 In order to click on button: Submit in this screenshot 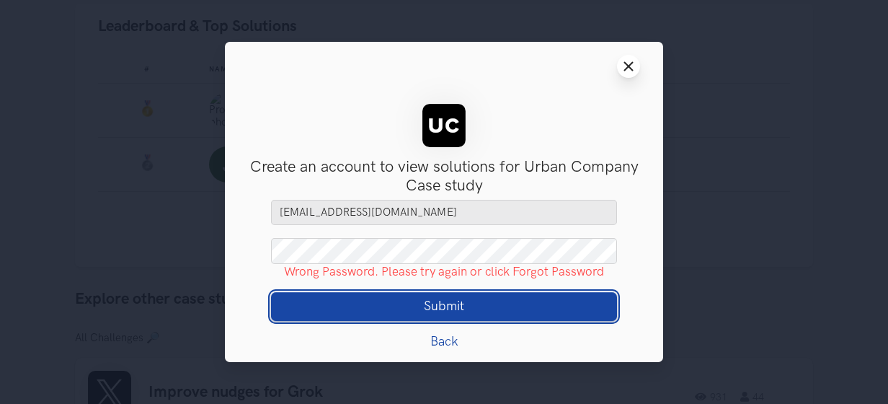, I will do `click(444, 306)`.